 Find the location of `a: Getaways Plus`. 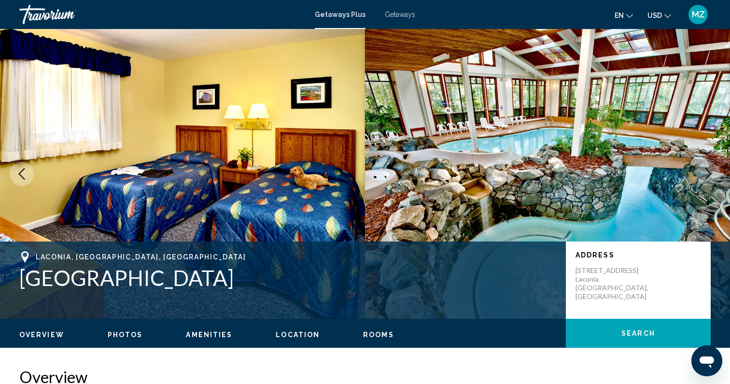

a: Getaways Plus is located at coordinates (340, 14).